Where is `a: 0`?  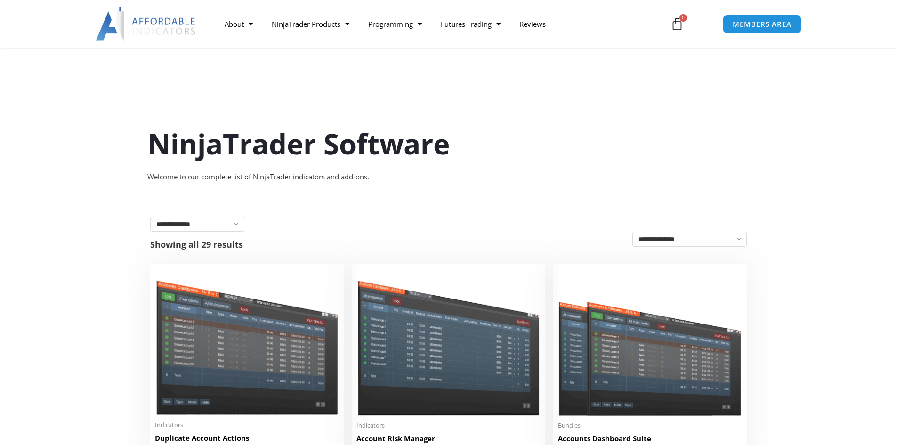
a: 0 is located at coordinates (677, 24).